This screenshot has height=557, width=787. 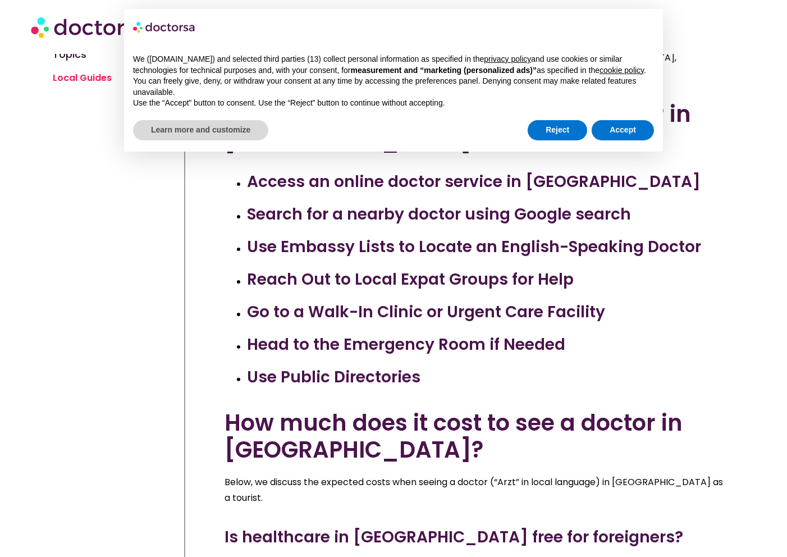 I want to click on a: cookie policy, so click(x=621, y=70).